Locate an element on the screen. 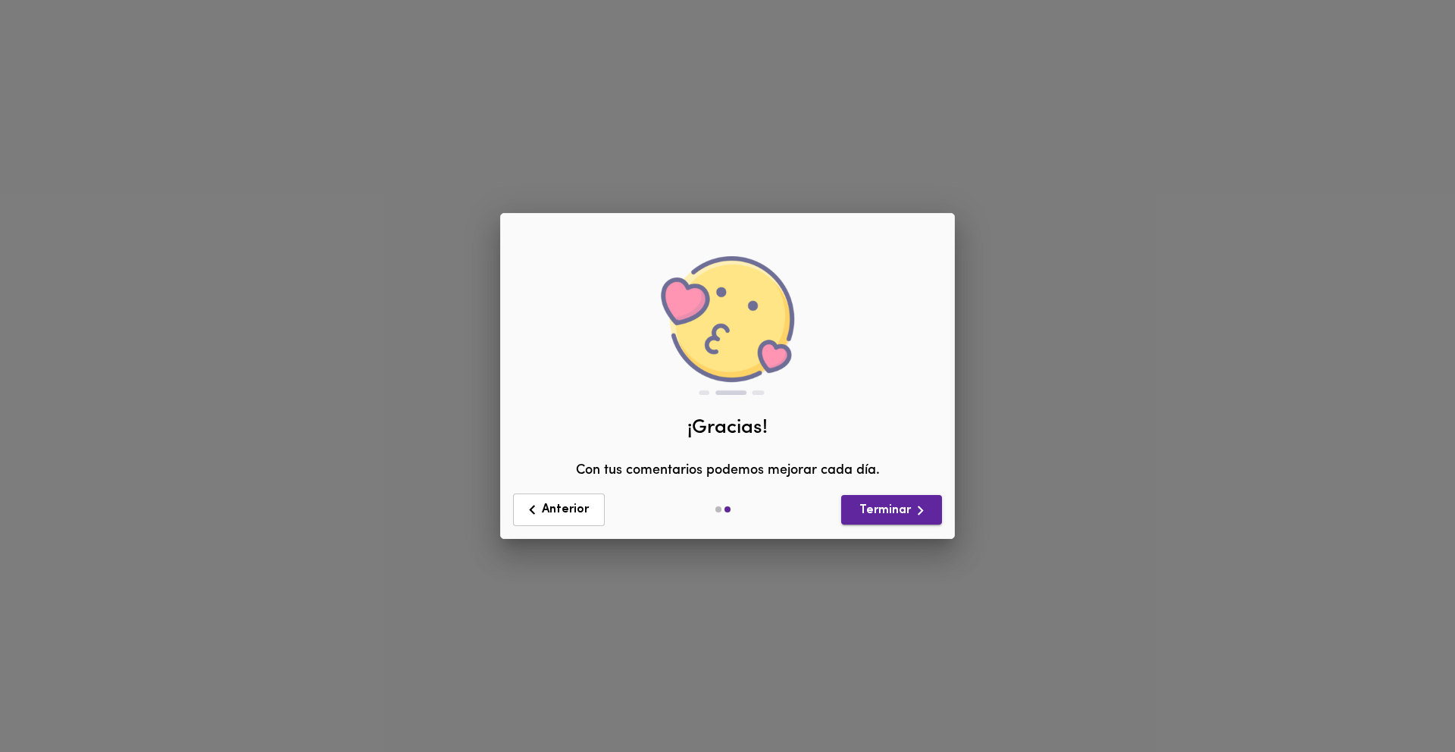 The height and width of the screenshot is (752, 1455). div: Con tus comentarios podemos mejorar cada día. is located at coordinates (727, 349).